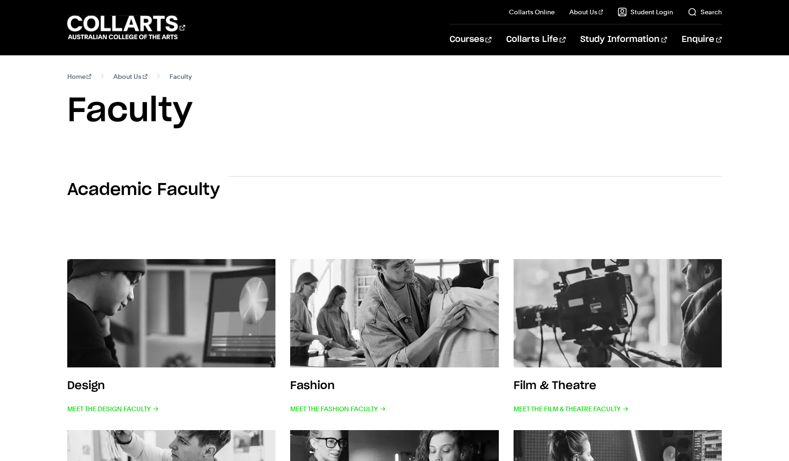 The image size is (789, 461). What do you see at coordinates (702, 40) in the screenshot?
I see `a: Enquire` at bounding box center [702, 40].